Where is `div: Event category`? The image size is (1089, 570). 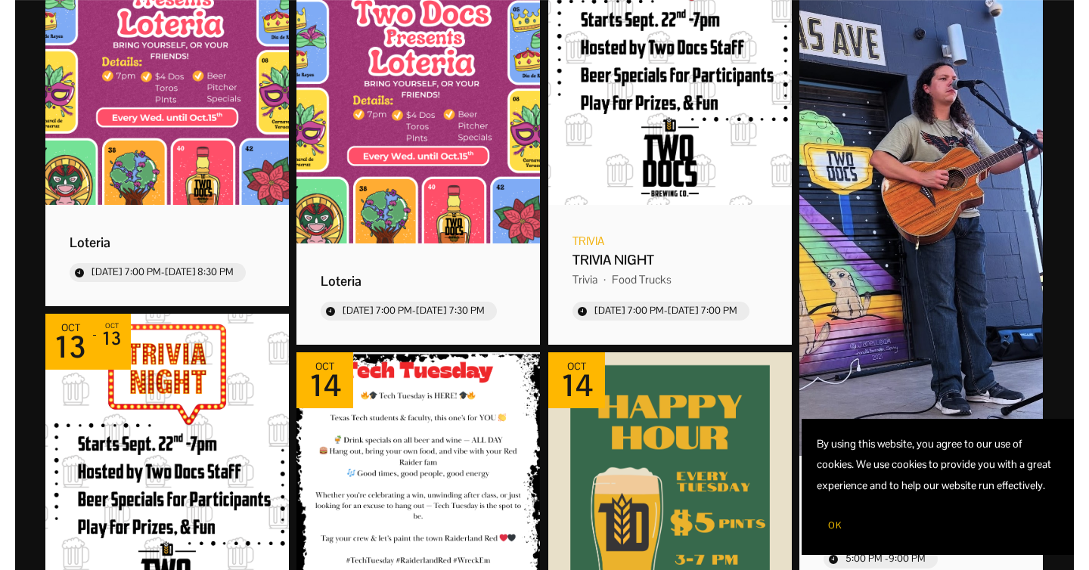 div: Event category is located at coordinates (588, 241).